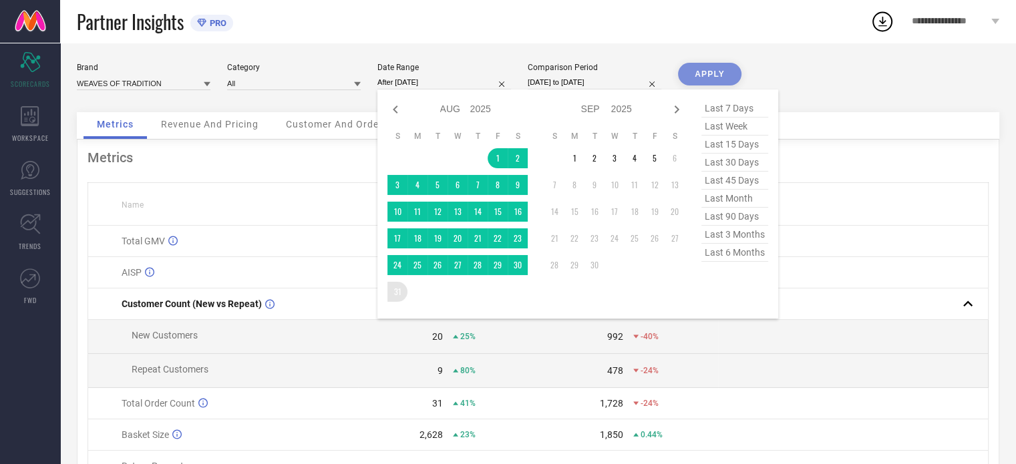  Describe the element at coordinates (611, 403) in the screenshot. I see `div: 1,728` at that location.